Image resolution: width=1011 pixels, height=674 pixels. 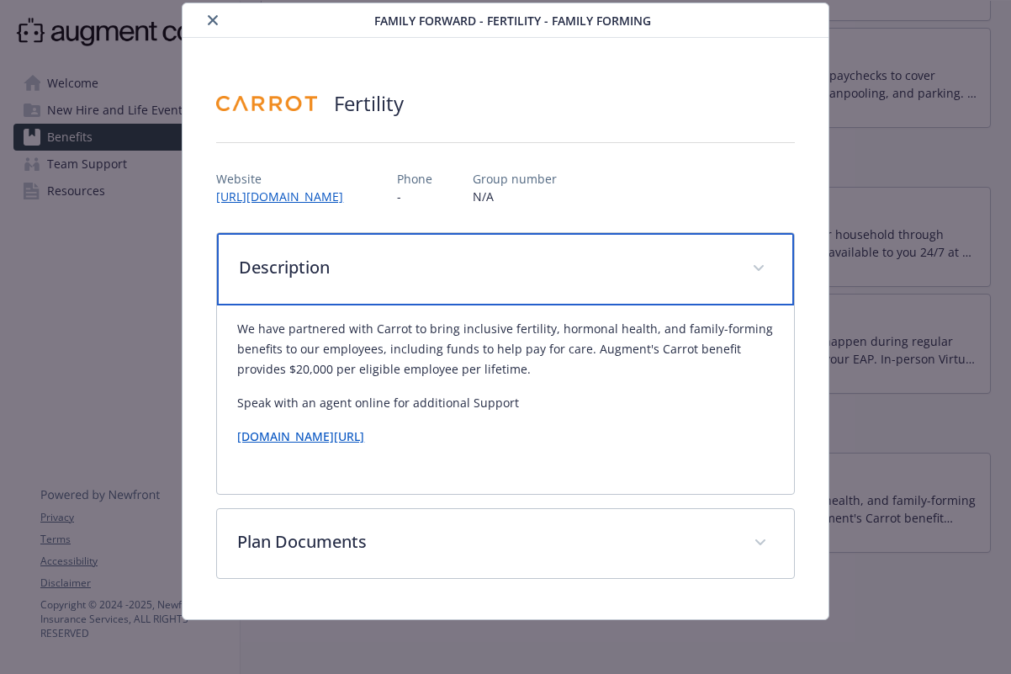 What do you see at coordinates (485, 268) in the screenshot?
I see `p: Description` at bounding box center [485, 268].